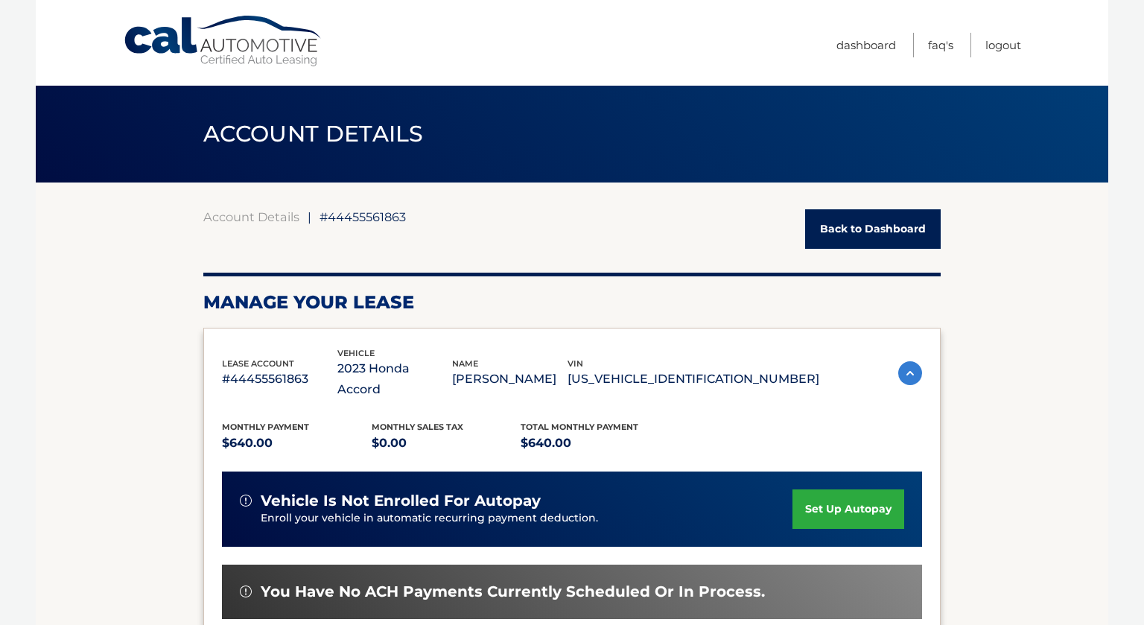  Describe the element at coordinates (265, 427) in the screenshot. I see `span: Monthly Payment` at that location.